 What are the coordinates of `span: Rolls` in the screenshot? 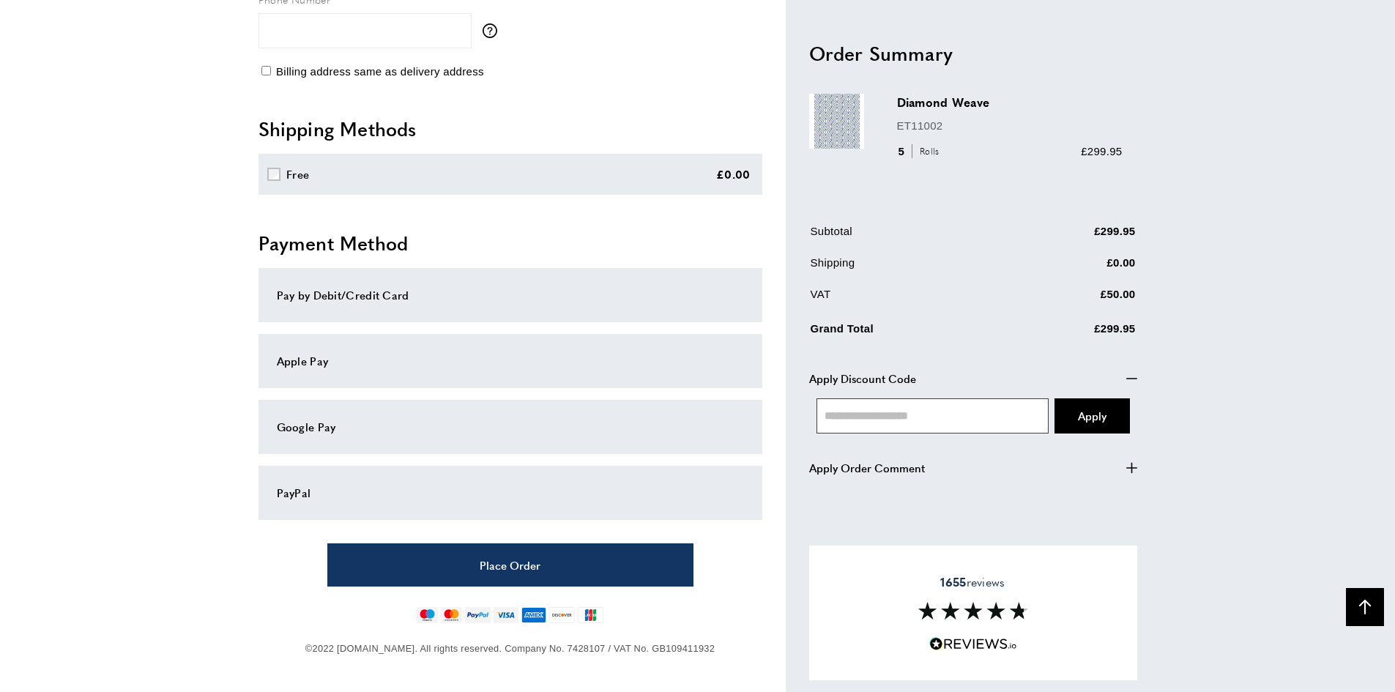 It's located at (927, 151).